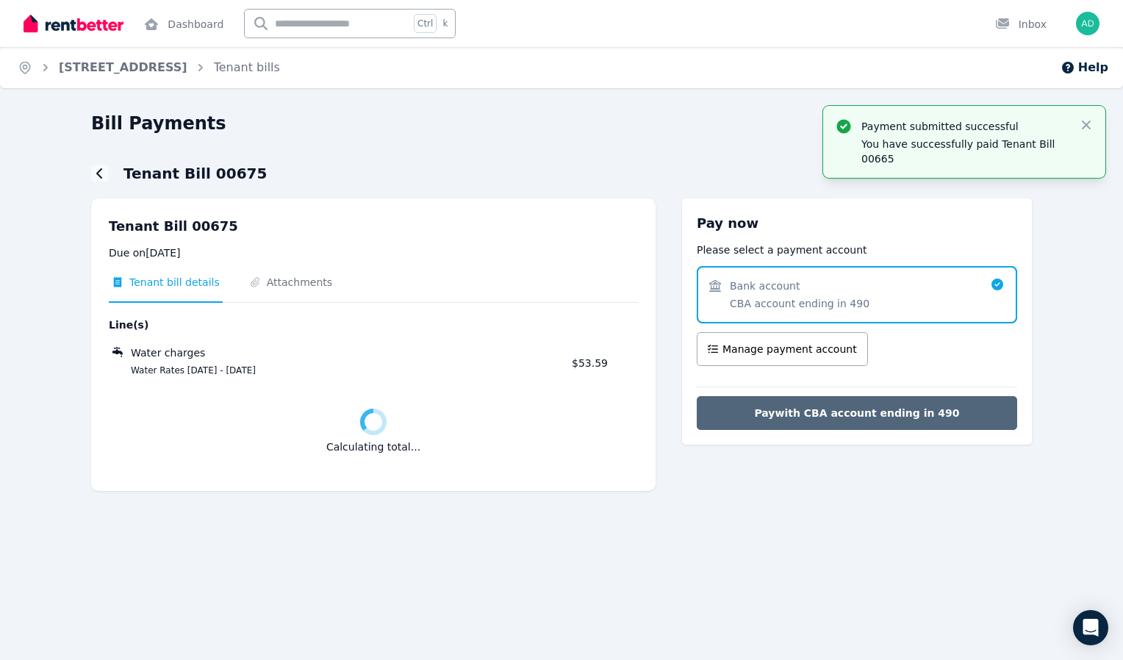 The image size is (1123, 660). I want to click on p: Tenant Bill 00675, so click(373, 226).